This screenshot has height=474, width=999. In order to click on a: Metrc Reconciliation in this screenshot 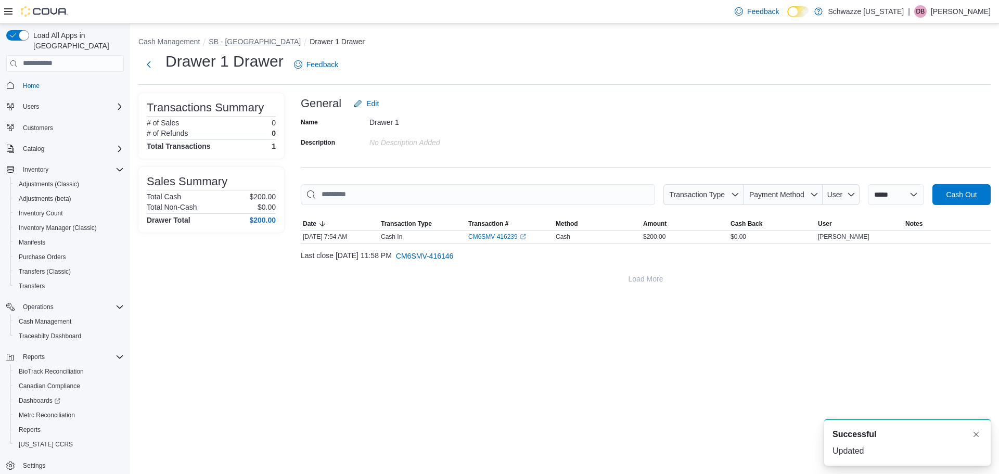, I will do `click(47, 415)`.